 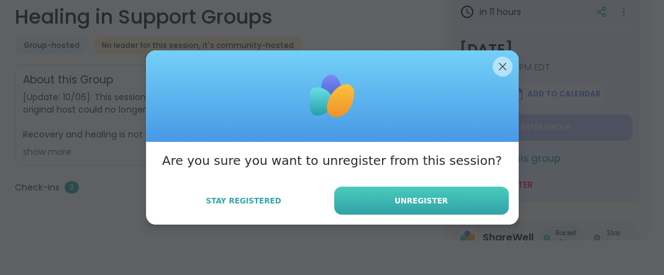 What do you see at coordinates (244, 201) in the screenshot?
I see `button: Stay Registered` at bounding box center [244, 201].